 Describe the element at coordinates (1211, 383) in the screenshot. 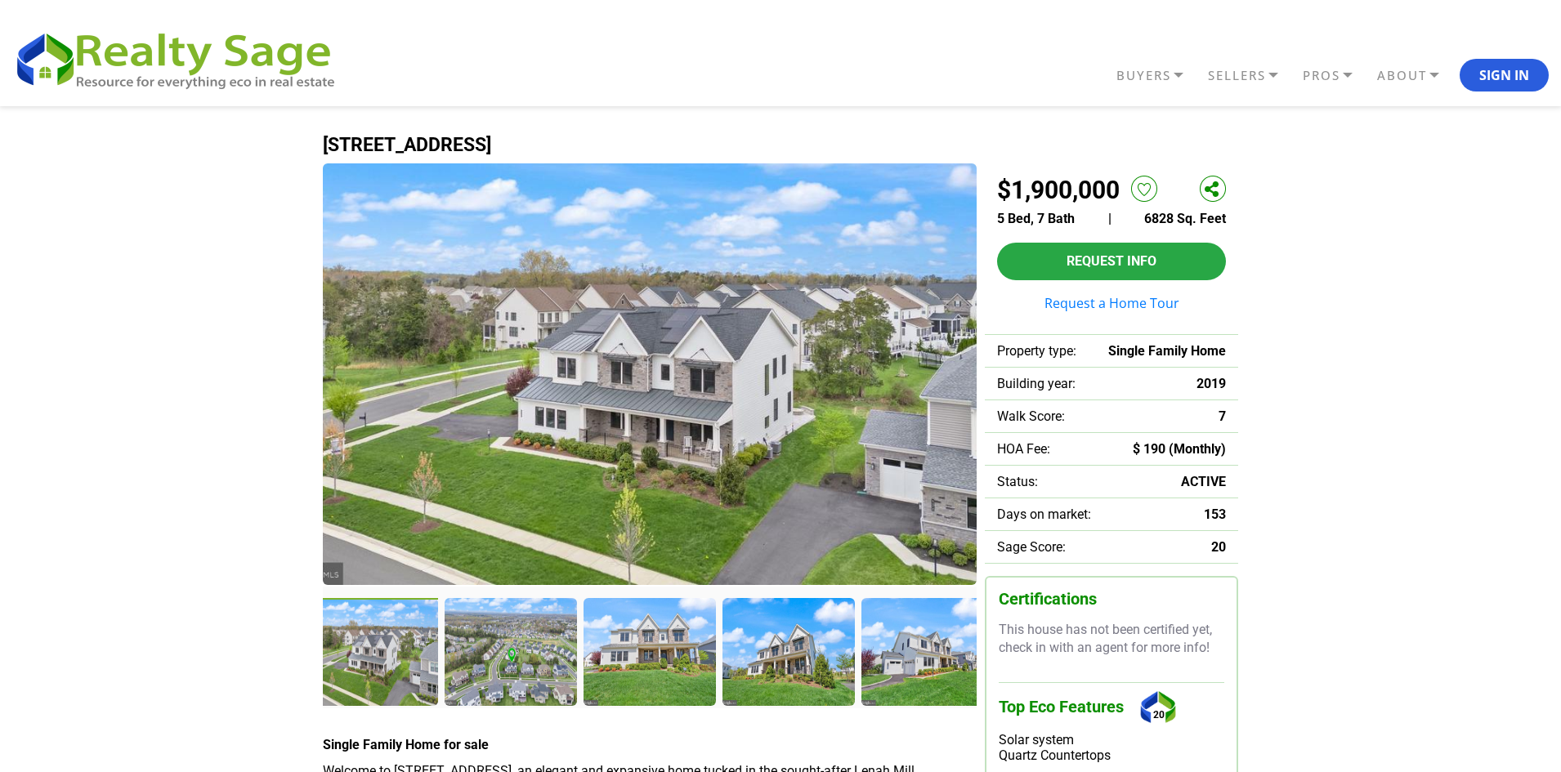

I see `span: 2019` at that location.